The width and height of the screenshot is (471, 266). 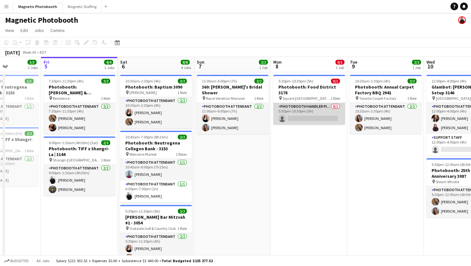 I want to click on span: Oakdale Golf & Country Club, so click(x=152, y=229).